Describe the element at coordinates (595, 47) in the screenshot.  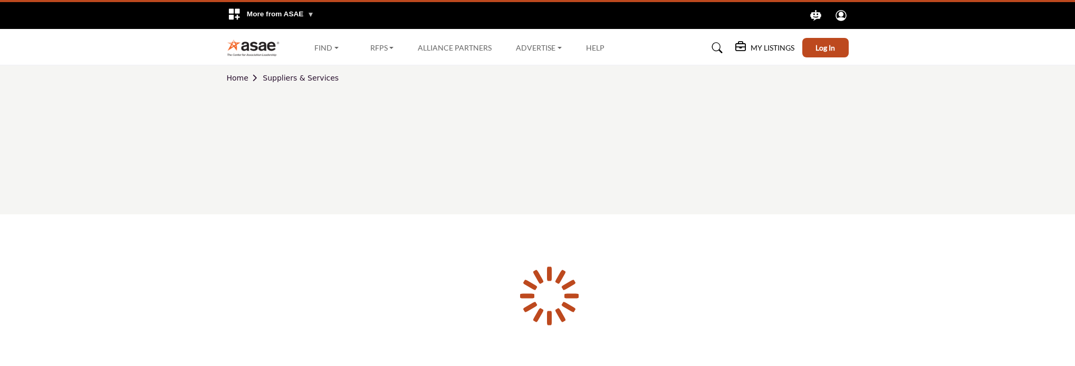
I see `a: Help` at that location.